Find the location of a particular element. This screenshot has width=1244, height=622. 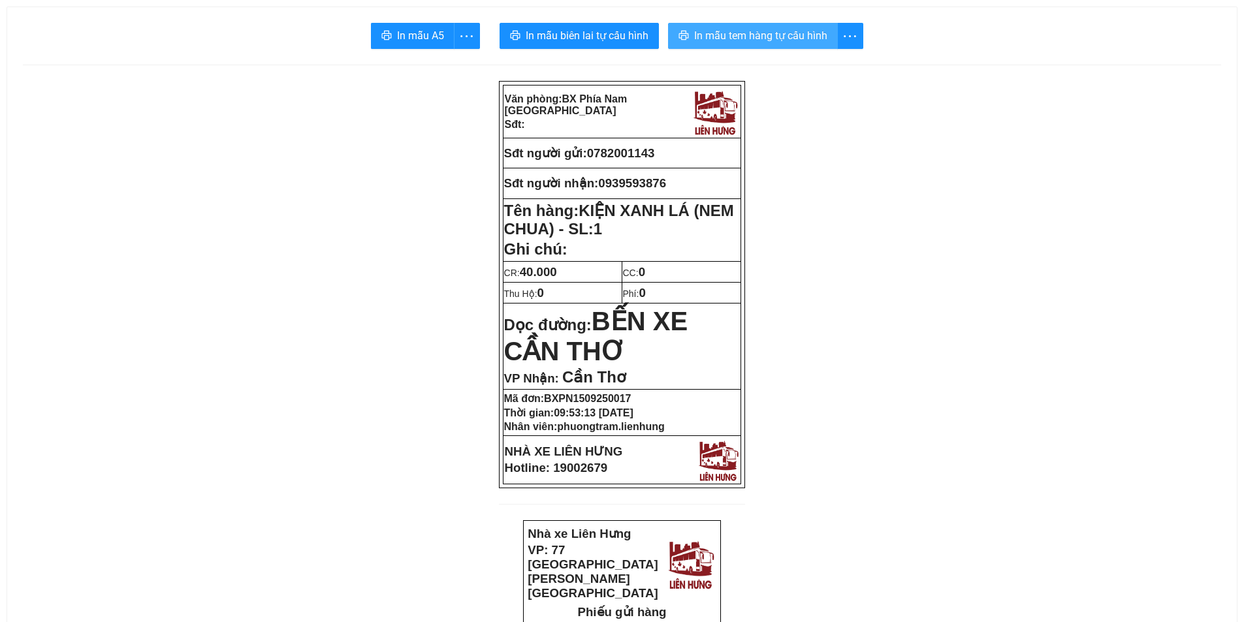

strong: Nhân viên: is located at coordinates (585, 426).